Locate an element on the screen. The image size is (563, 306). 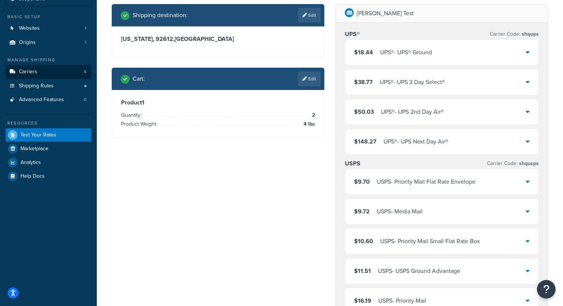
a: Shipping Rules is located at coordinates (48, 86).